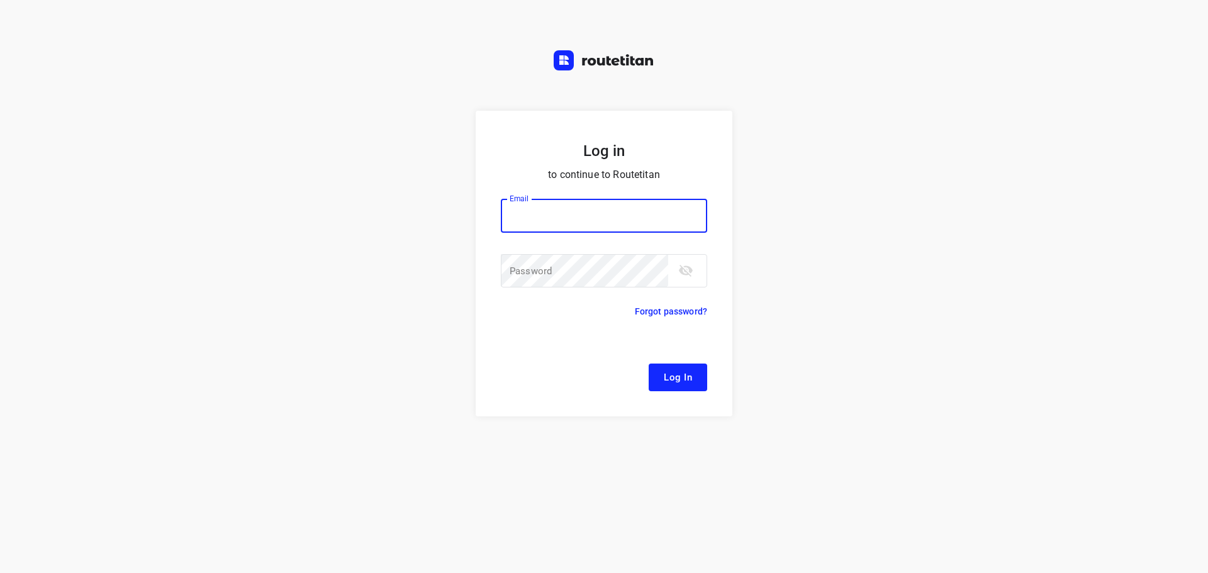 This screenshot has height=573, width=1208. Describe the element at coordinates (677, 377) in the screenshot. I see `span: Log In` at that location.